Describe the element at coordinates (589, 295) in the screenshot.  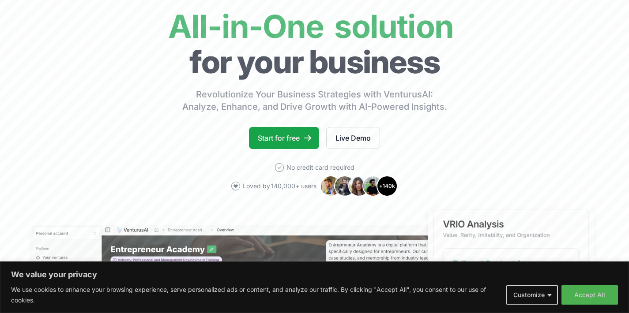
I see `button: Accept All` at that location.